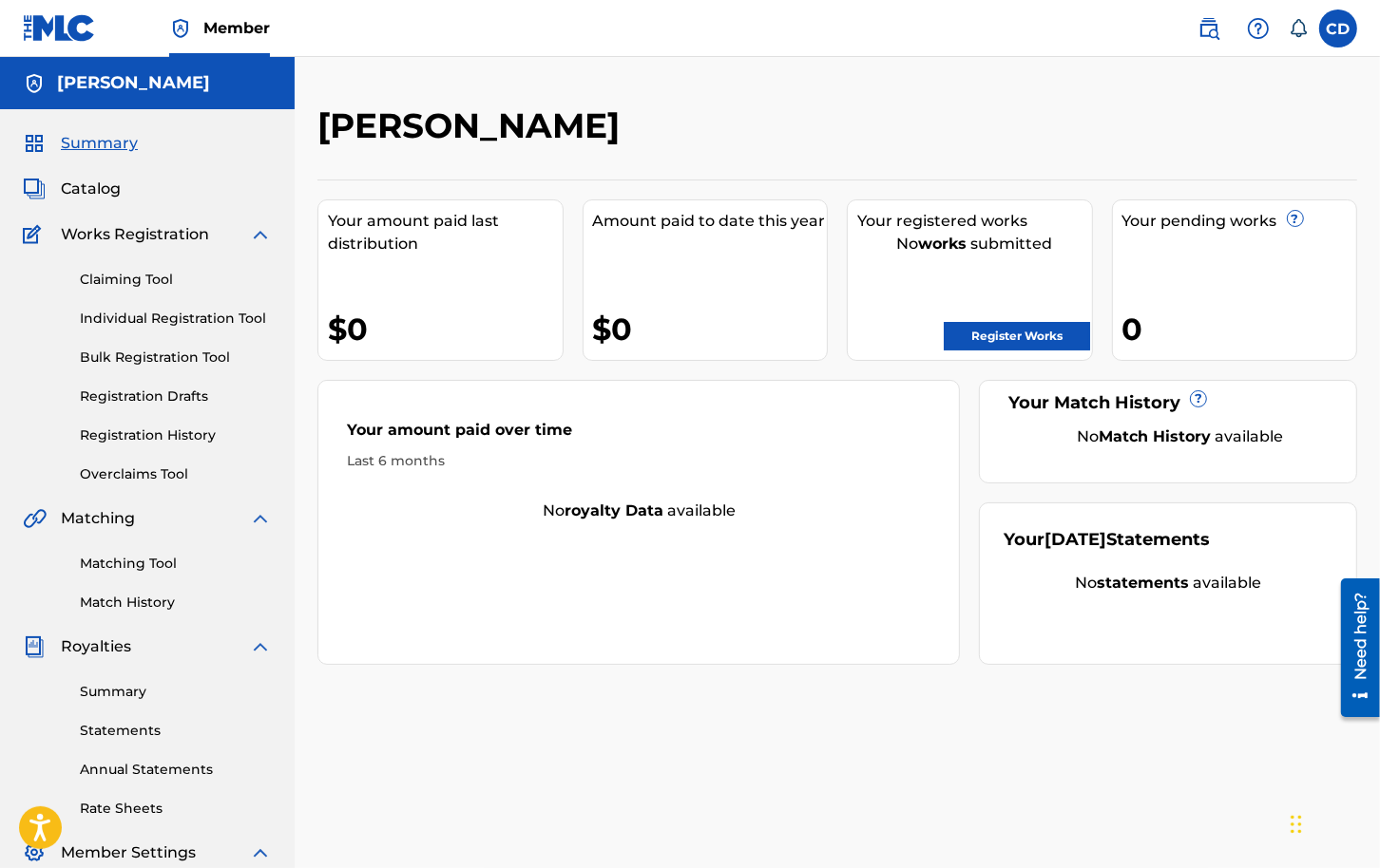  What do you see at coordinates (1296, 824) in the screenshot?
I see `div: Drag` at bounding box center [1296, 824].